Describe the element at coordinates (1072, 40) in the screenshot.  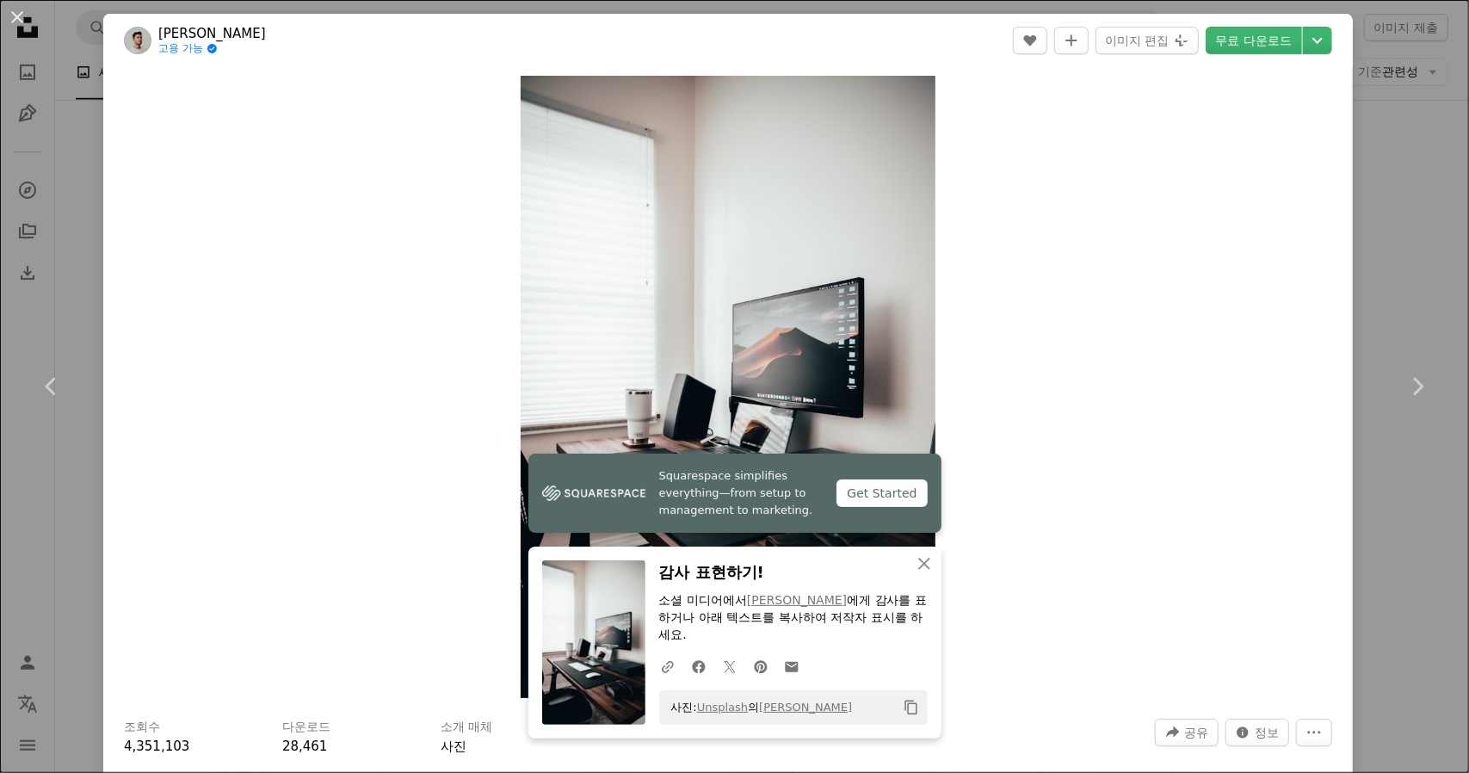
I see `button: 컬렉션에 추가` at that location.